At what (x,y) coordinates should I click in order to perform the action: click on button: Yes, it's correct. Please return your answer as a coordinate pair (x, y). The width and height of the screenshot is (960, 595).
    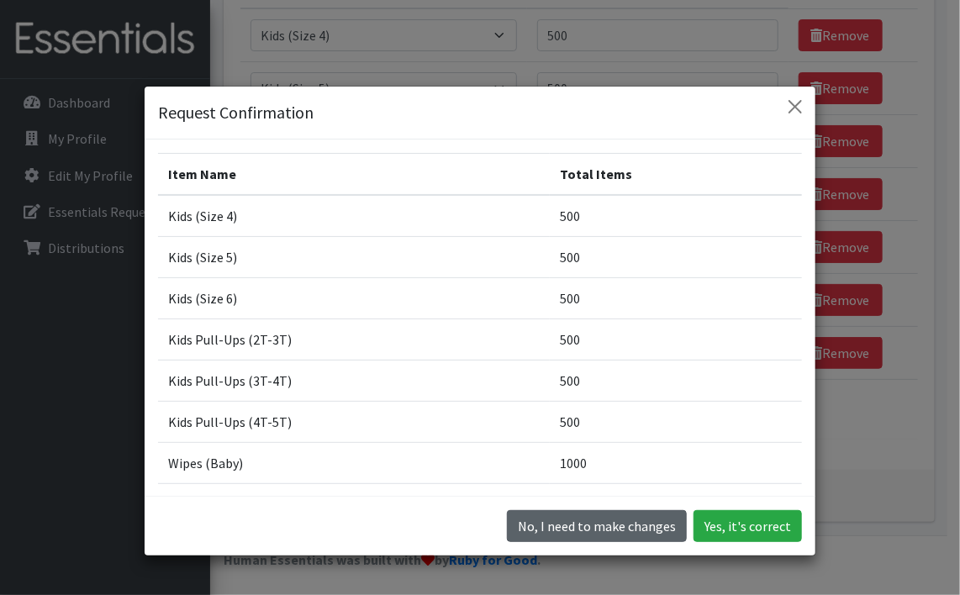
    Looking at the image, I should click on (747, 526).